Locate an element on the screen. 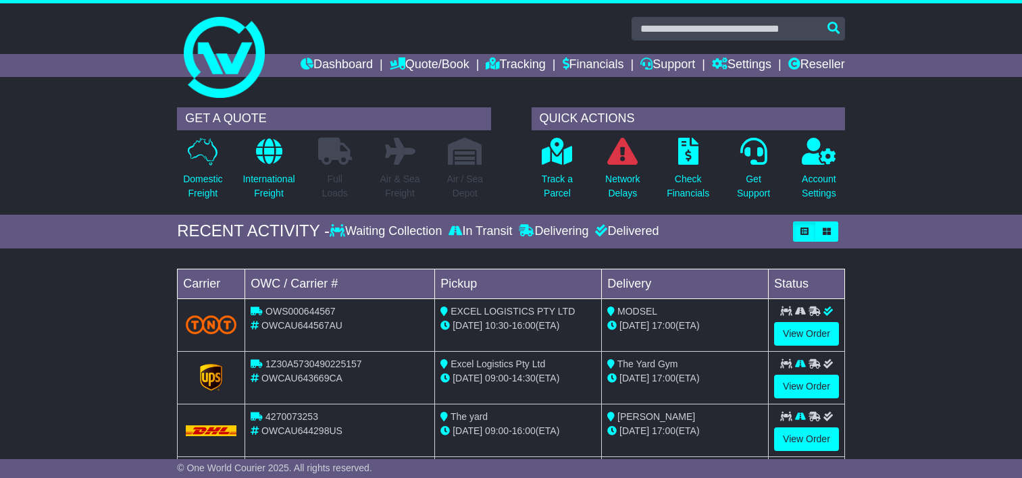  span: 10:30 is located at coordinates (496, 325).